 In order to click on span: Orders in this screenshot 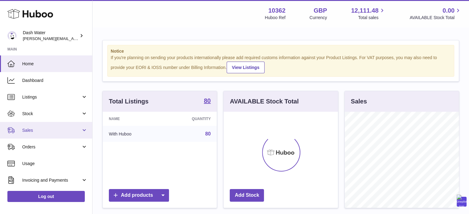, I will do `click(51, 147)`.